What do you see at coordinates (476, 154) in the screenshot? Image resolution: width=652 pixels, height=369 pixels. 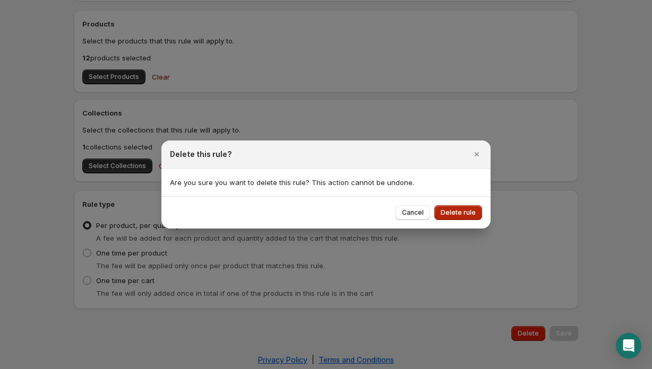 I see `button: Close` at bounding box center [476, 154].